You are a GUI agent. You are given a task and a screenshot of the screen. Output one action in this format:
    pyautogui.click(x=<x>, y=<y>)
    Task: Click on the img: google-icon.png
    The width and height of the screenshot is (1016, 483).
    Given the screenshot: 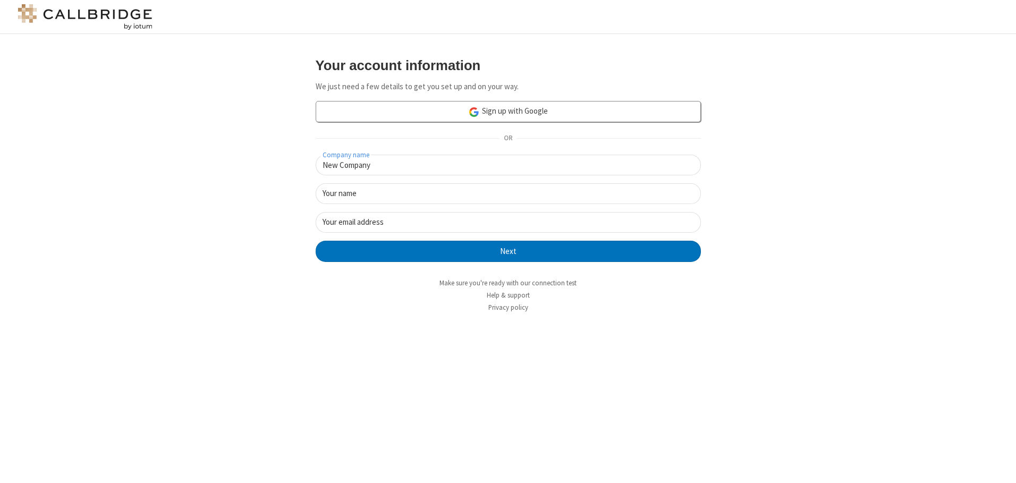 What is the action you would take?
    pyautogui.click(x=474, y=112)
    